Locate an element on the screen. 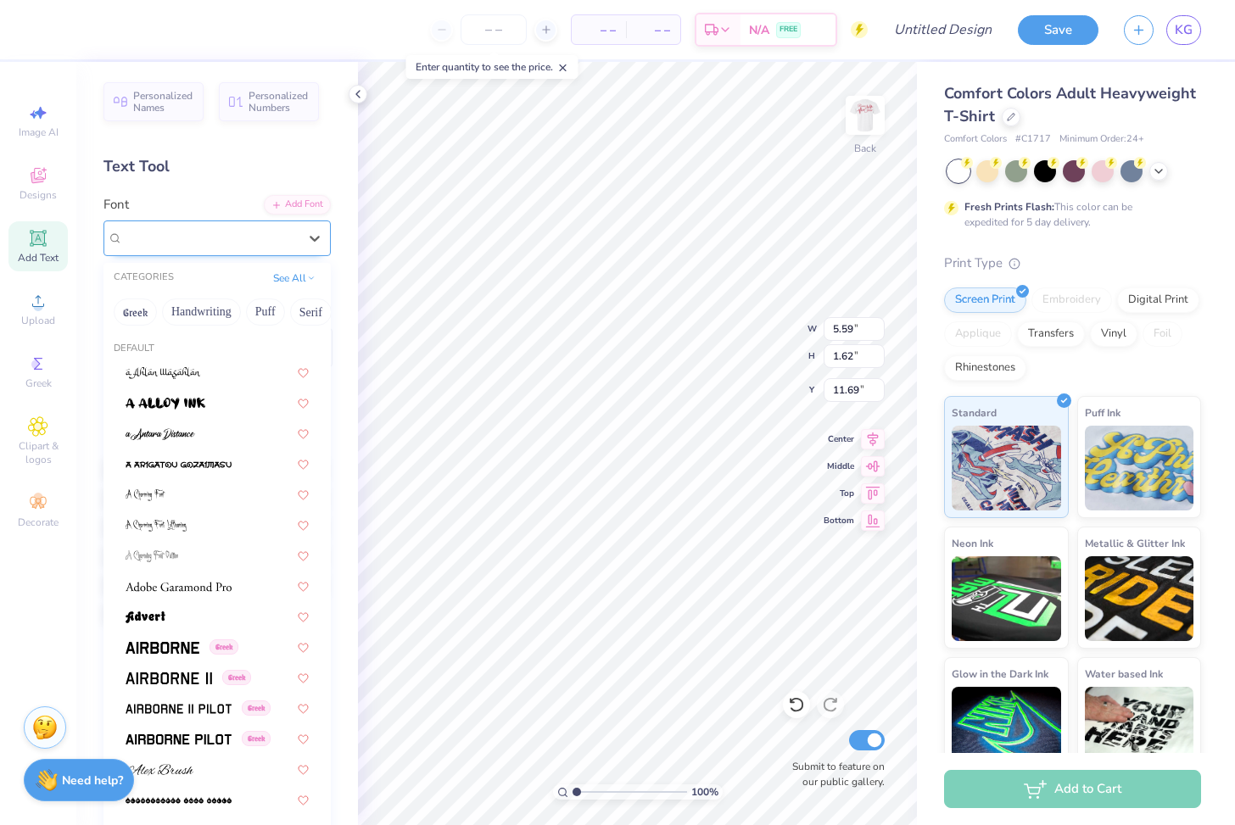 Image resolution: width=1235 pixels, height=825 pixels. span: Minimum Order: 24 + is located at coordinates (1101, 139).